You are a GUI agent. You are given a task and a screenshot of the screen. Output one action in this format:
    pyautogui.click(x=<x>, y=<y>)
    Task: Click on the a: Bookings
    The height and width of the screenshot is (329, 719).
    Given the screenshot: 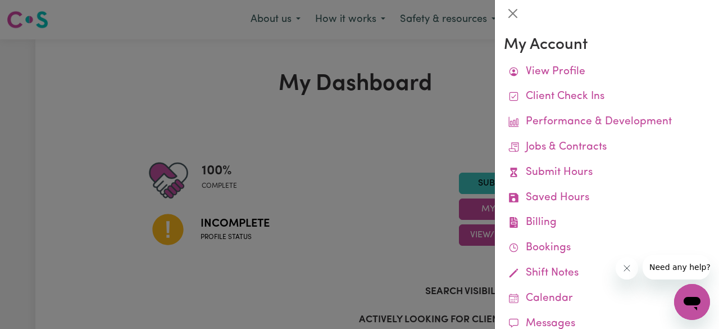 What is the action you would take?
    pyautogui.click(x=607, y=248)
    